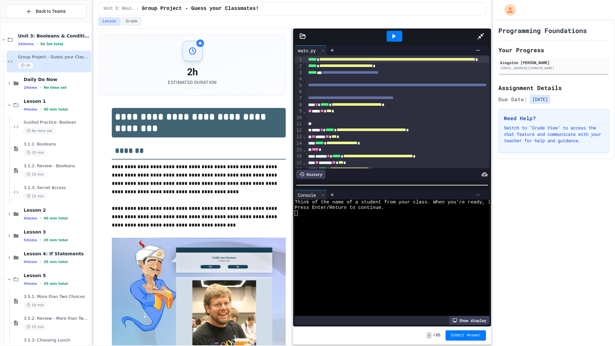 The width and height of the screenshot is (615, 346). I want to click on span: 5 items, so click(30, 240).